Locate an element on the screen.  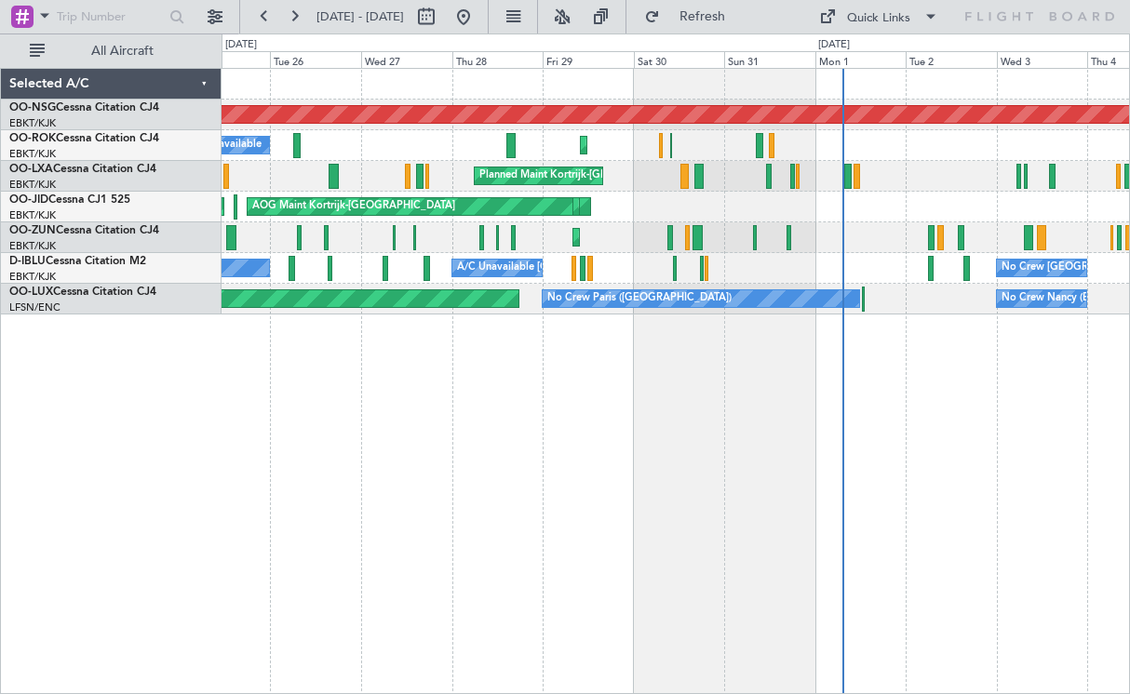
a: OO-LUXCessna Citation CJ4 is located at coordinates (83, 292).